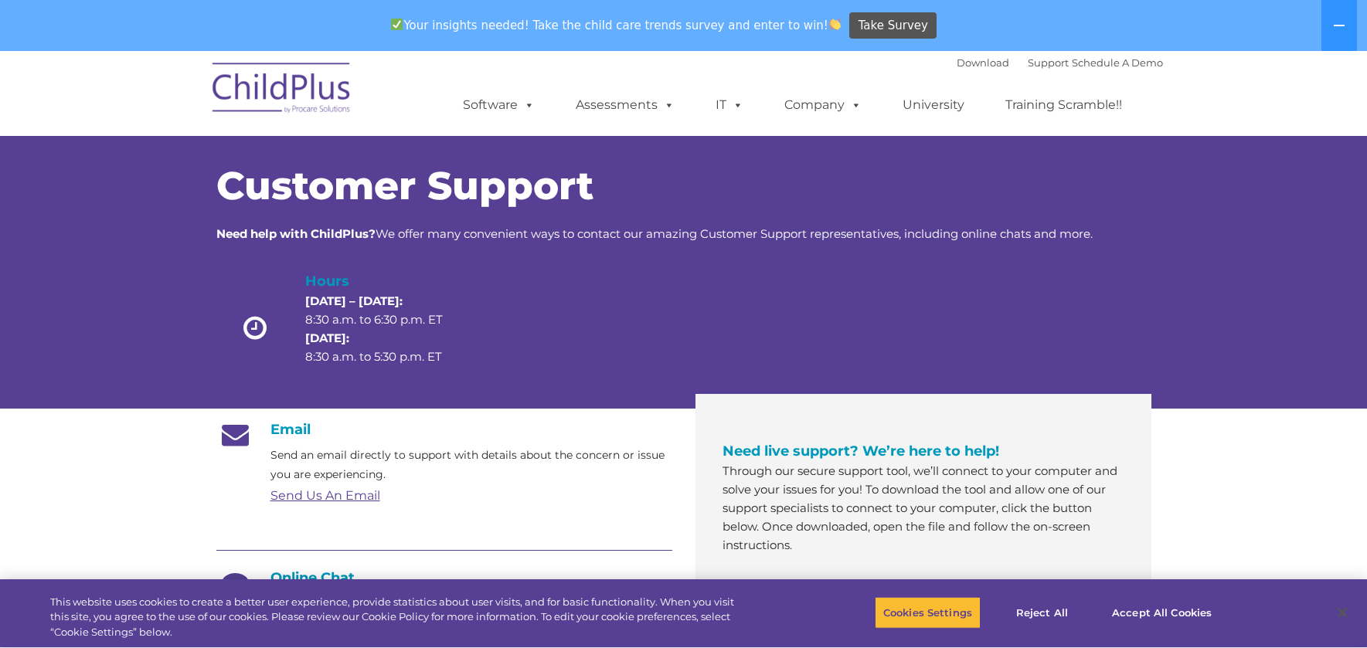 This screenshot has height=648, width=1367. What do you see at coordinates (405, 185) in the screenshot?
I see `span: Customer Support` at bounding box center [405, 185].